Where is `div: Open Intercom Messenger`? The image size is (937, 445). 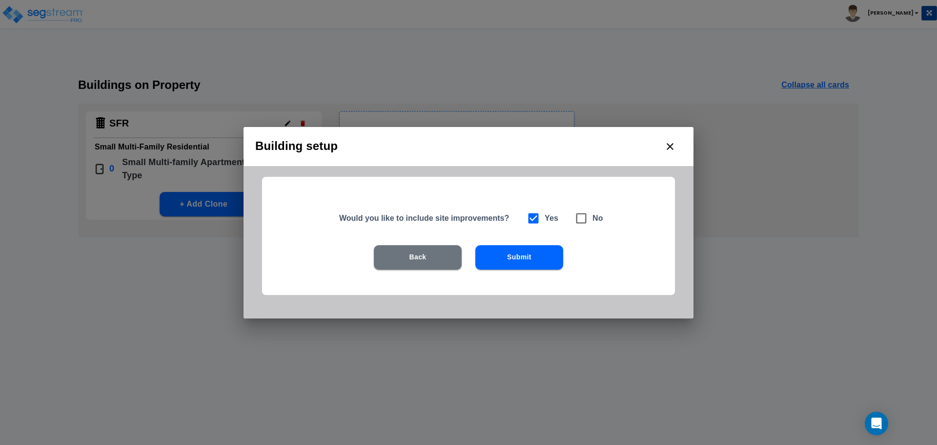
div: Open Intercom Messenger is located at coordinates (877, 423).